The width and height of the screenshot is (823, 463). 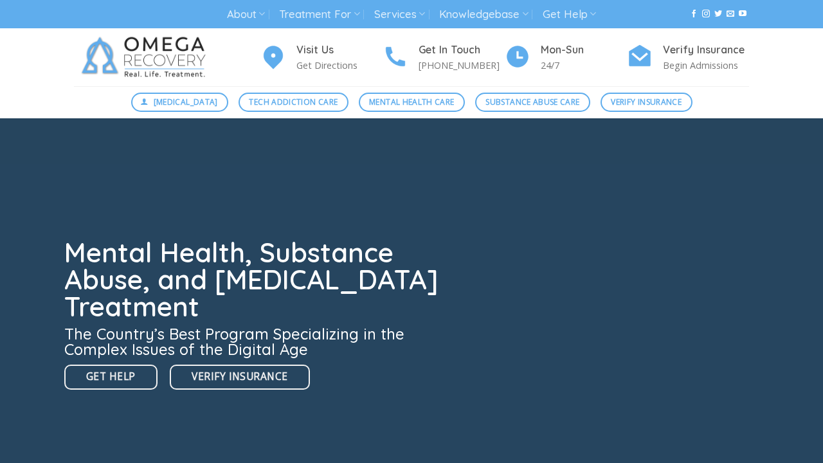 I want to click on a: Mental Health Care, so click(x=411, y=102).